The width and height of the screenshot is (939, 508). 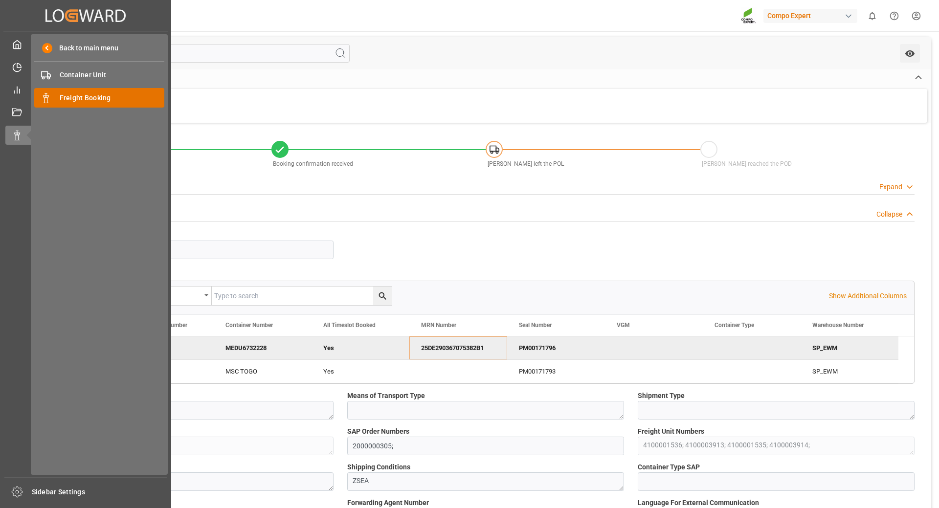 What do you see at coordinates (378, 431) in the screenshot?
I see `span: SAP Order Numbers` at bounding box center [378, 431].